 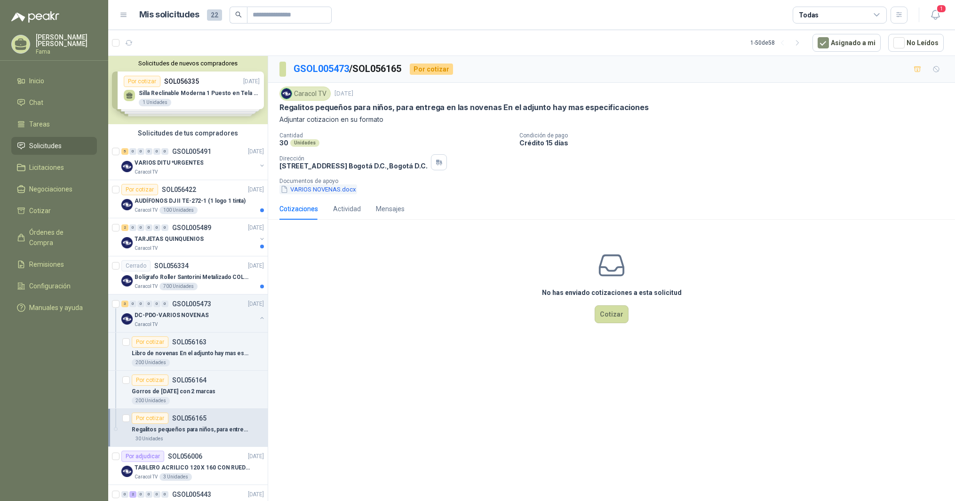 What do you see at coordinates (54, 189) in the screenshot?
I see `a: Negociaciones` at bounding box center [54, 189].